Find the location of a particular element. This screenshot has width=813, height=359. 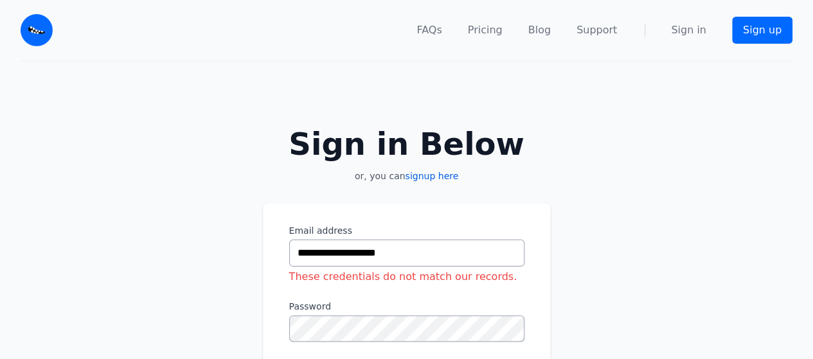

a: FAQs is located at coordinates (429, 30).